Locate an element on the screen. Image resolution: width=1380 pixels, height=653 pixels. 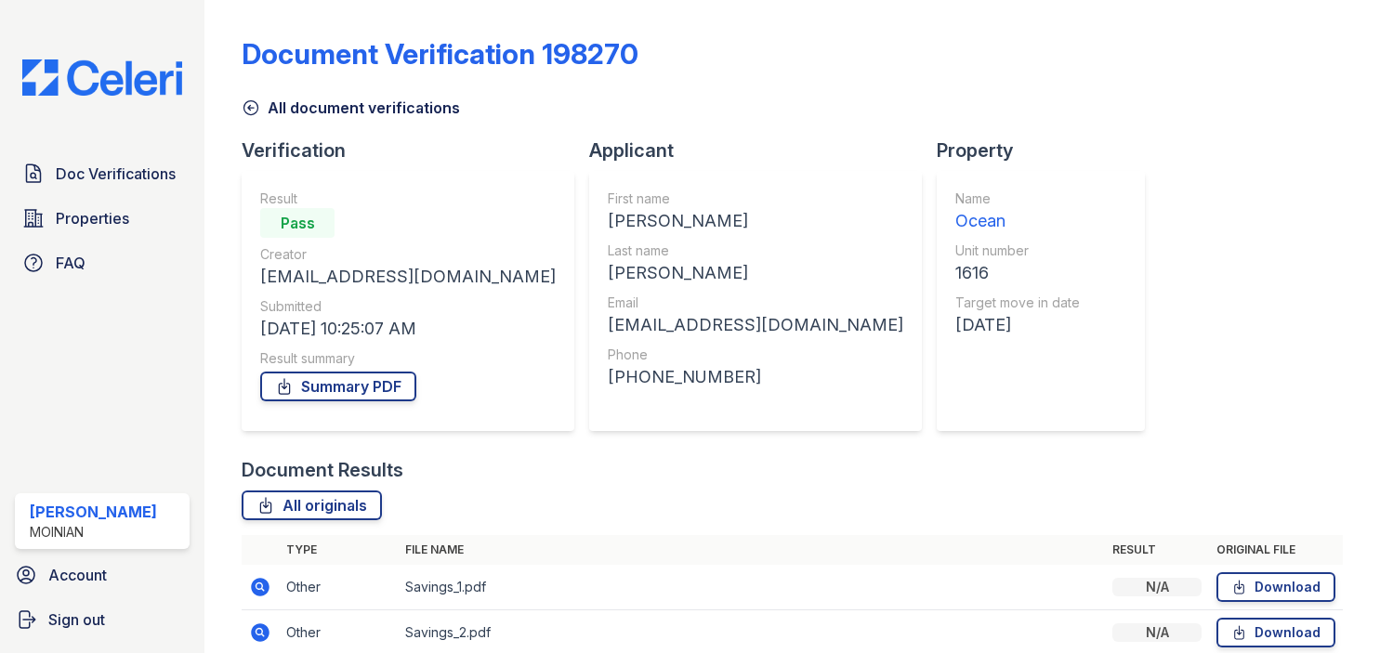
div: 1616 is located at coordinates (1018, 273).